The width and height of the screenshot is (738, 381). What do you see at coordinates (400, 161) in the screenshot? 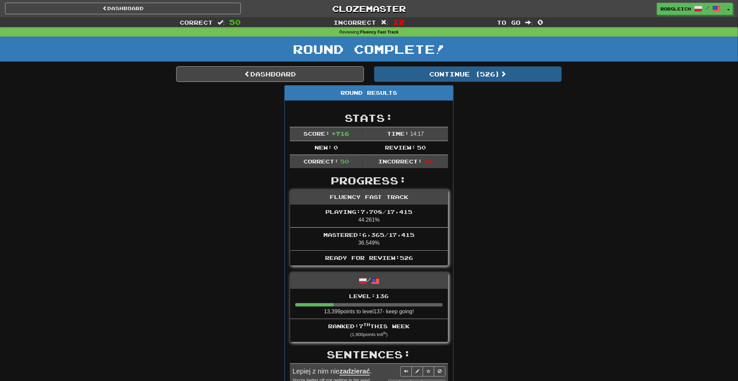
I see `span: Incorrect:` at bounding box center [400, 161].